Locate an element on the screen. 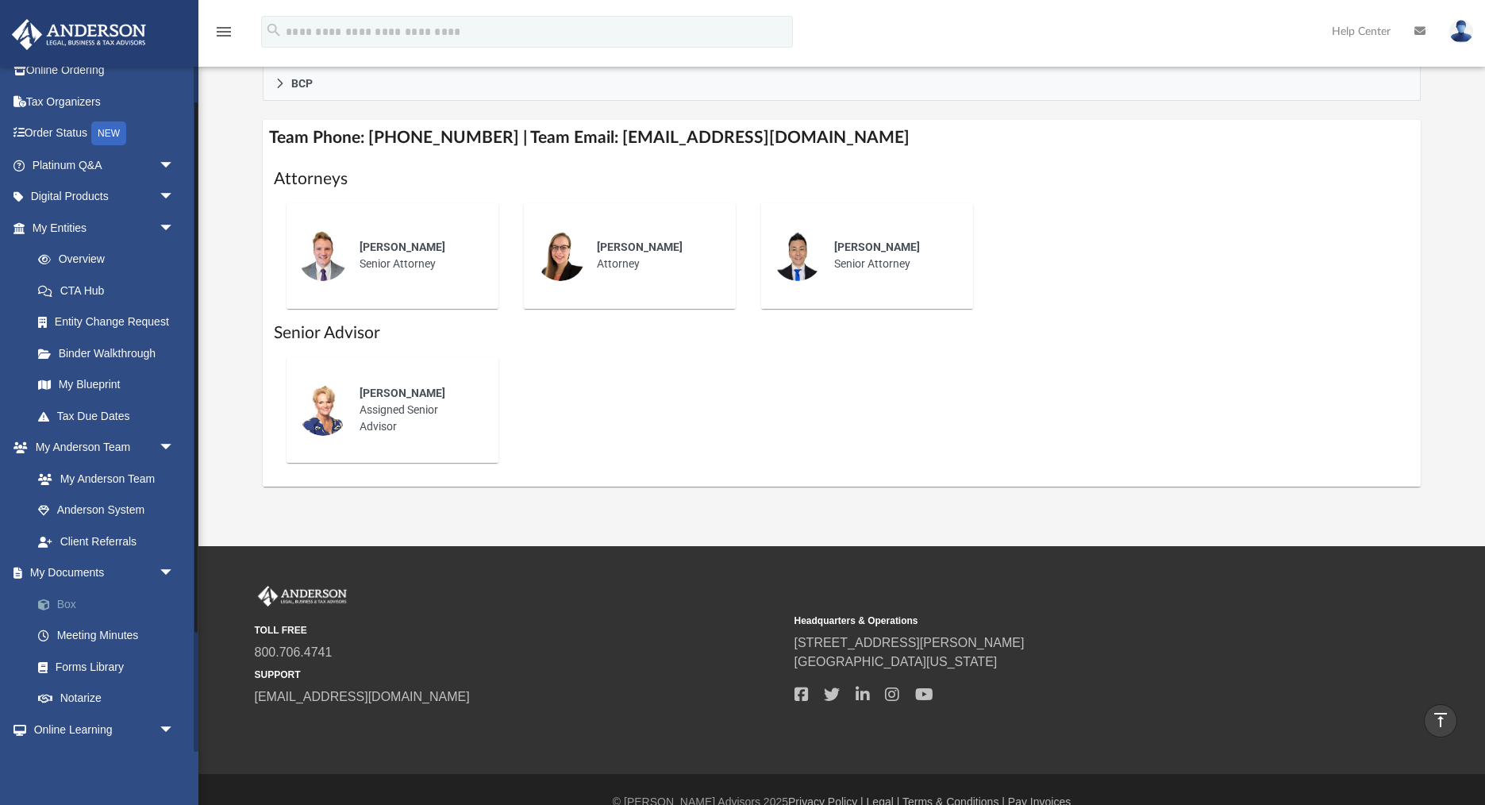 This screenshot has width=1485, height=805. a: Courses is located at coordinates (106, 761).